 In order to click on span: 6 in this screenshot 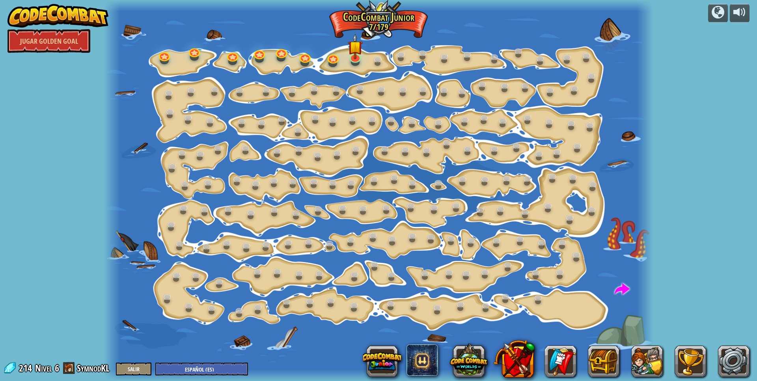, I will do `click(57, 368)`.